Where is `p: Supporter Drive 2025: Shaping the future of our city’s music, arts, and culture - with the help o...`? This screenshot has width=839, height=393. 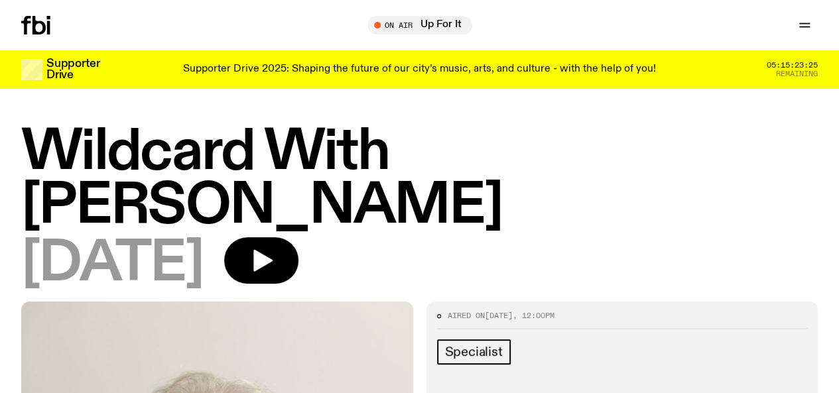 p: Supporter Drive 2025: Shaping the future of our city’s music, arts, and culture - with the help o... is located at coordinates (419, 70).